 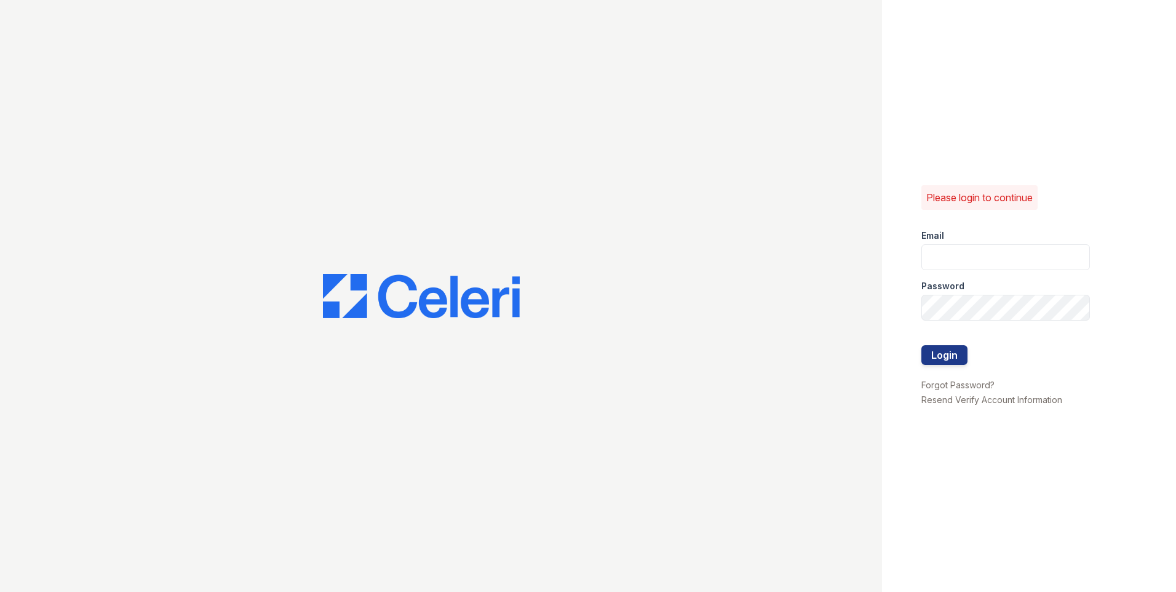 I want to click on p: Please login to continue, so click(x=980, y=198).